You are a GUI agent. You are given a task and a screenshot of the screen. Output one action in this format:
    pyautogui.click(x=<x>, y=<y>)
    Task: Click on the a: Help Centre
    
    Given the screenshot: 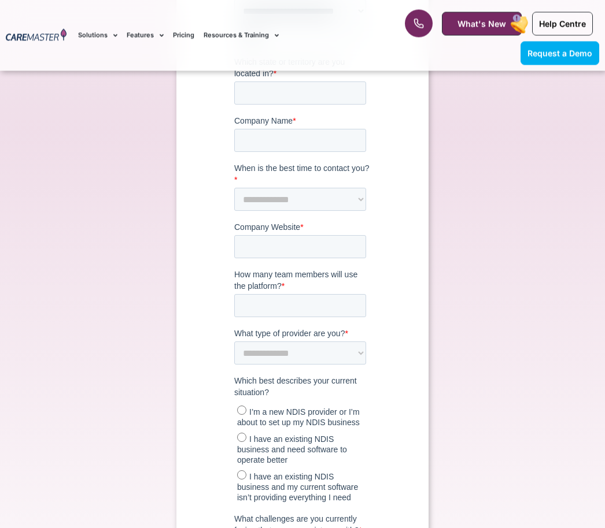 What is the action you would take?
    pyautogui.click(x=562, y=24)
    